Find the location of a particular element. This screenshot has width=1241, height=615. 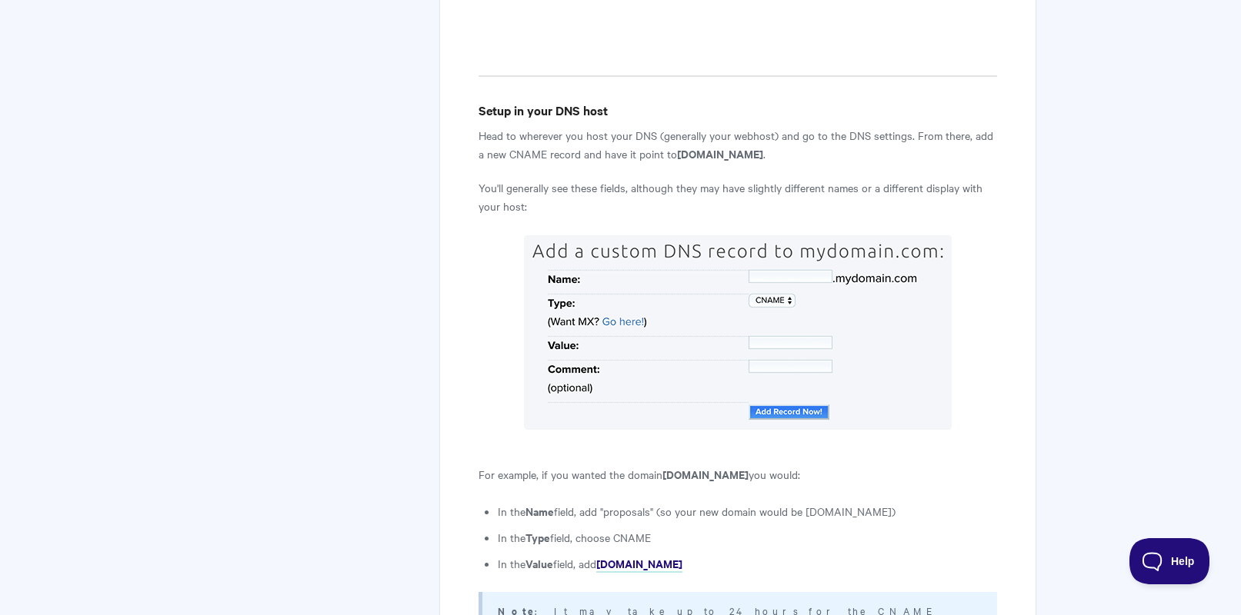

li: In the field, add is located at coordinates (747, 564).